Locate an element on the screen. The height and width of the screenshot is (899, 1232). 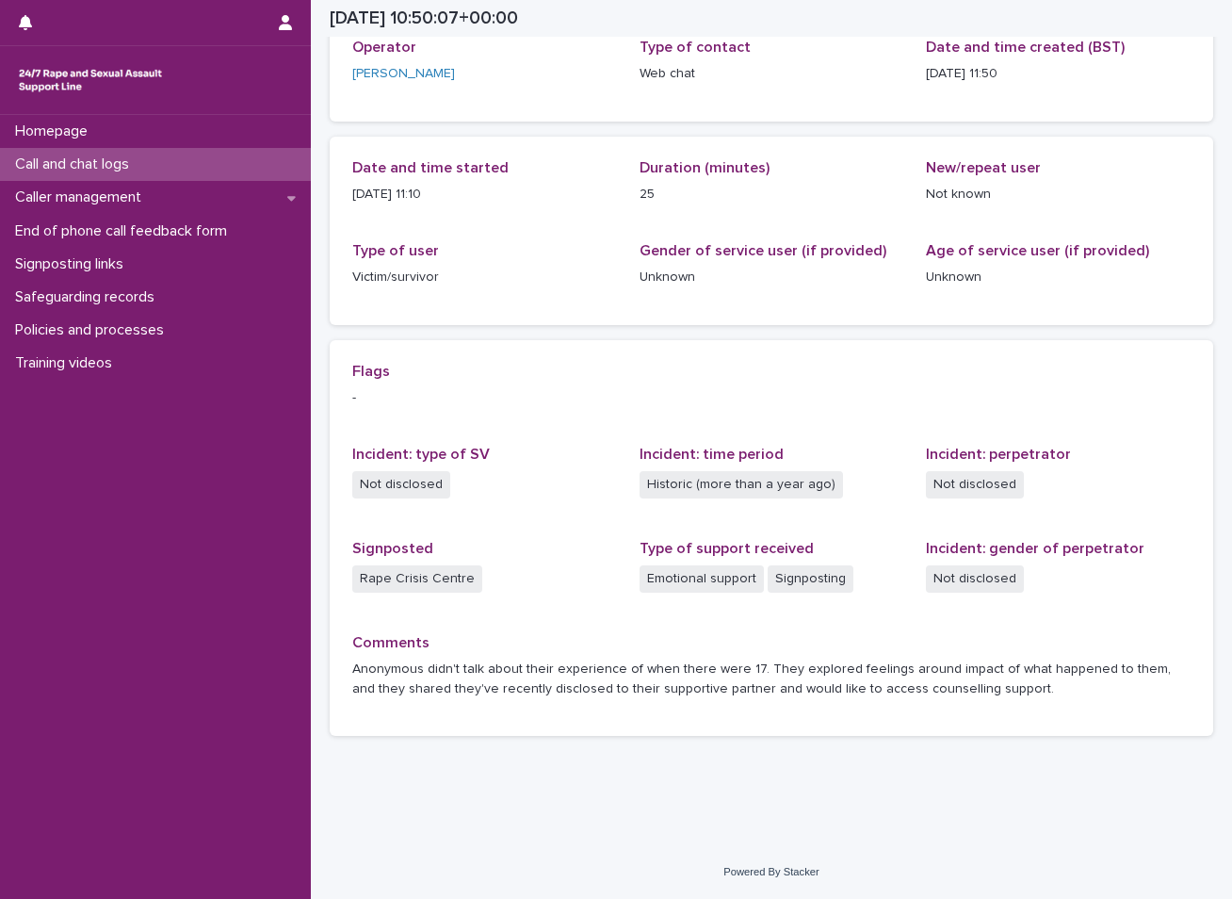
span: Gender of service user (if provided) is located at coordinates (763, 251).